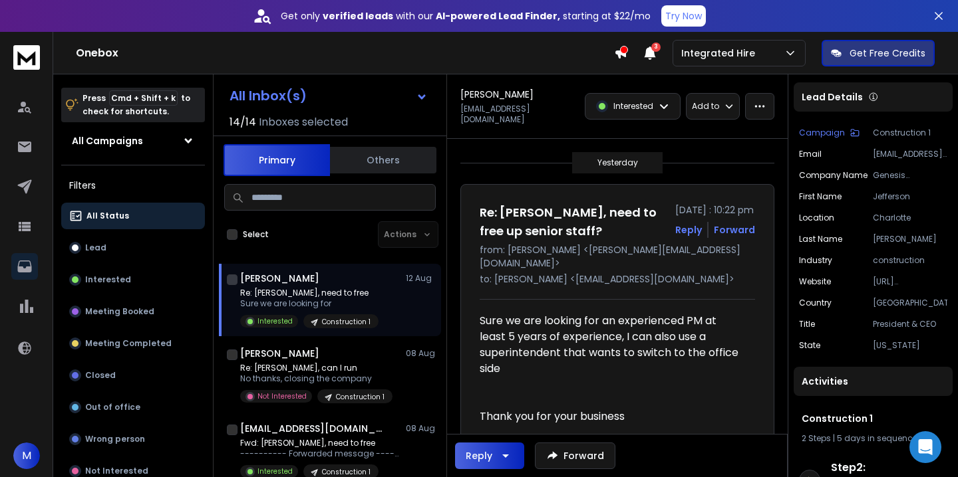 The height and width of the screenshot is (477, 958). What do you see at coordinates (133, 376) in the screenshot?
I see `button: Closed` at bounding box center [133, 376].